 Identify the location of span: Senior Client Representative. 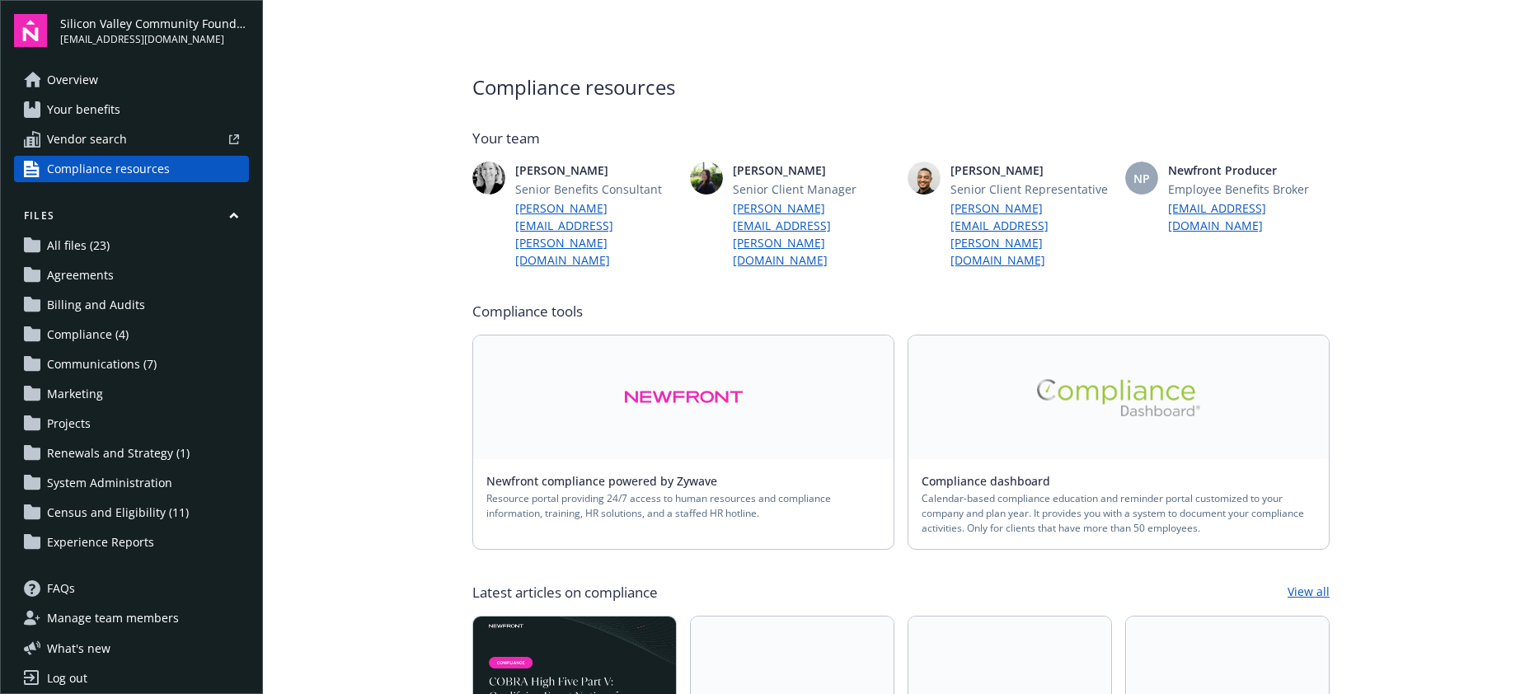
(1032, 189).